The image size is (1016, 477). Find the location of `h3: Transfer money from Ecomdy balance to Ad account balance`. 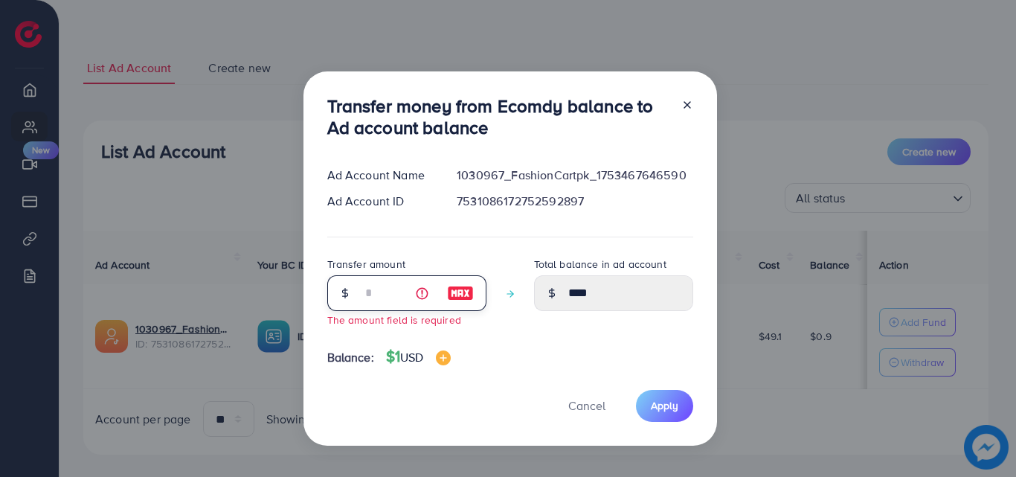

h3: Transfer money from Ecomdy balance to Ad account balance is located at coordinates (498, 117).